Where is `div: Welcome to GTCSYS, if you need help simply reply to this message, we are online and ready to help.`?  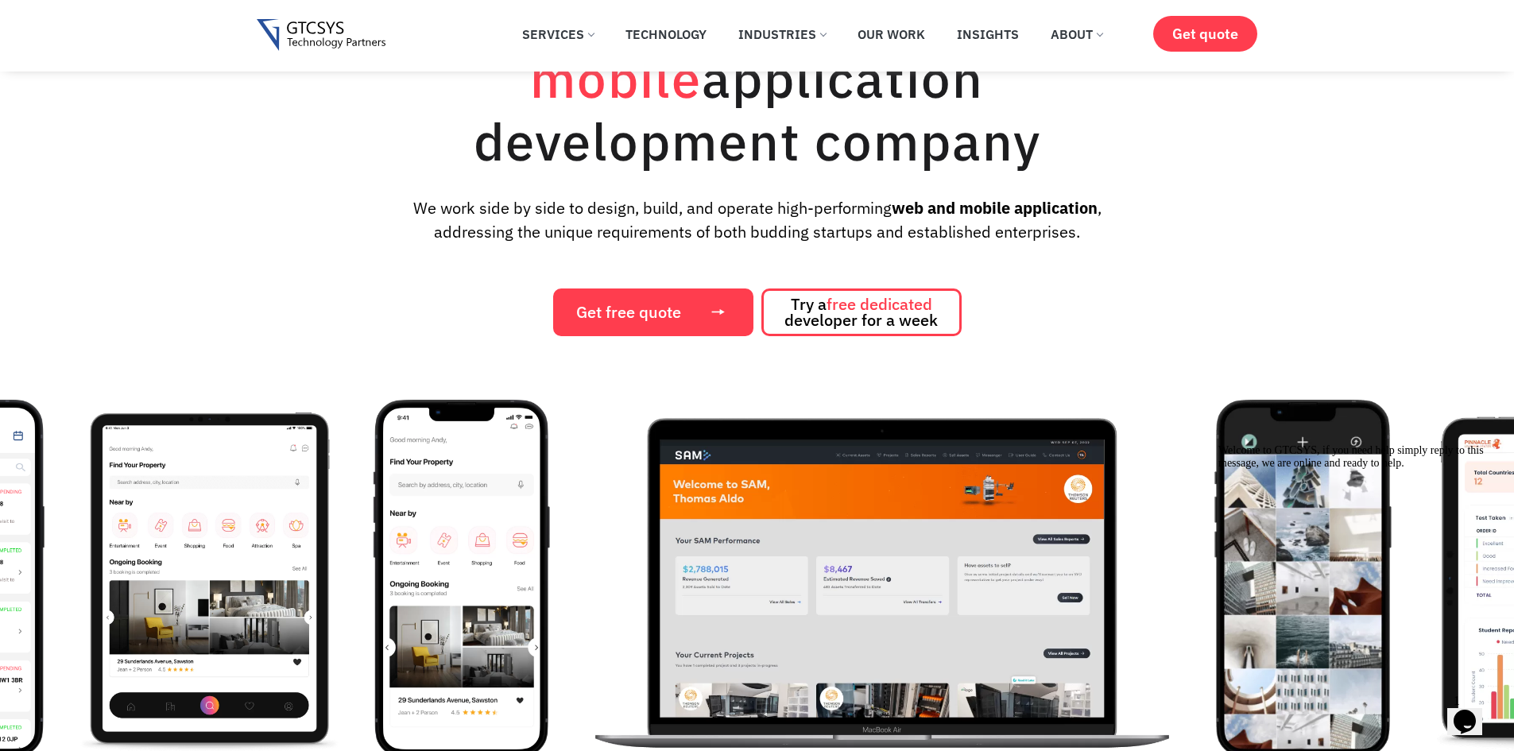 div: Welcome to GTCSYS, if you need help simply reply to this message, we are online and ready to help. is located at coordinates (149, 19).